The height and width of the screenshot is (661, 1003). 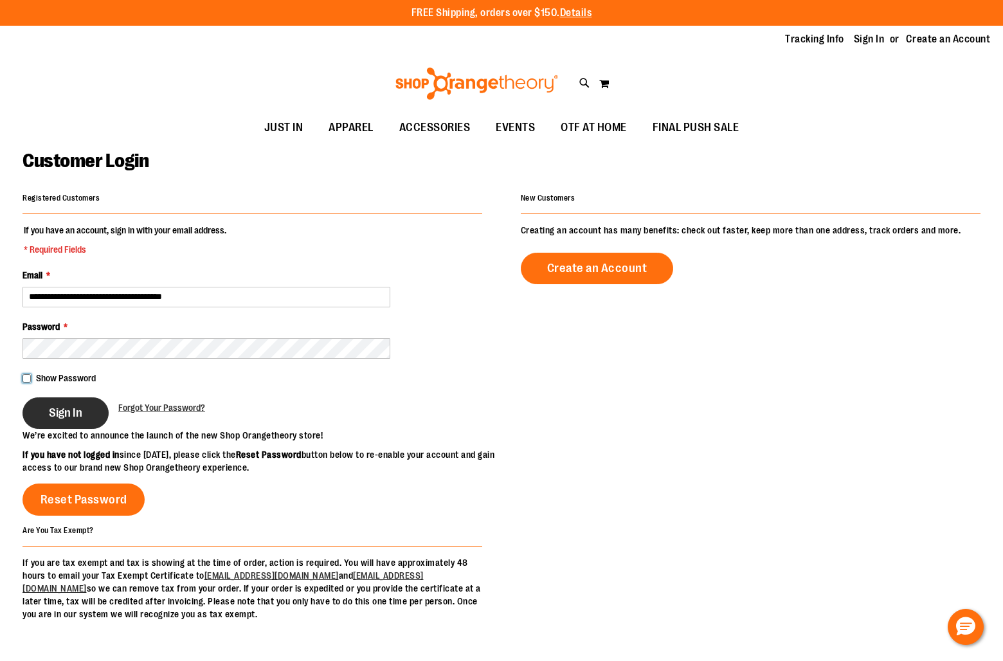 I want to click on span: Sign In, so click(x=66, y=413).